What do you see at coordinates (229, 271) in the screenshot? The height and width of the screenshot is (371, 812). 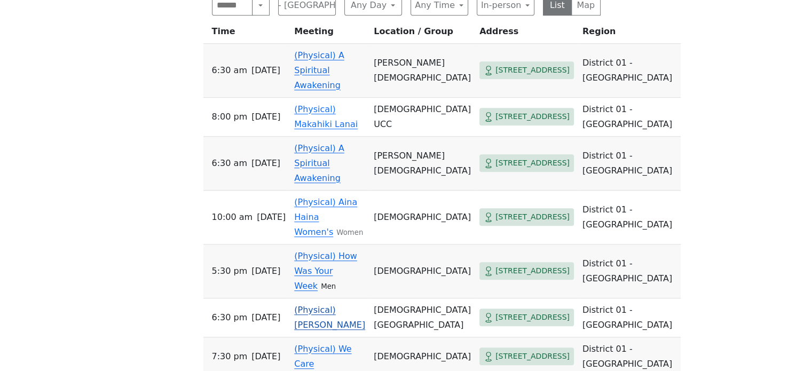 I see `span: 5:30 PM` at bounding box center [229, 271].